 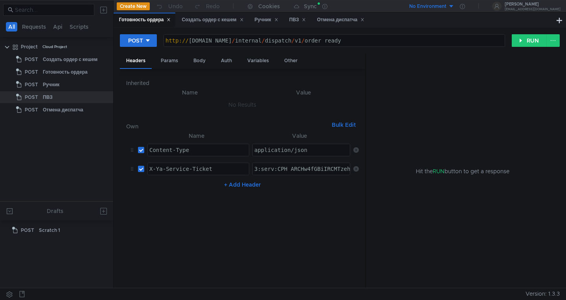 What do you see at coordinates (463, 171) in the screenshot?
I see `span: Hit the button to get a response` at bounding box center [463, 171].